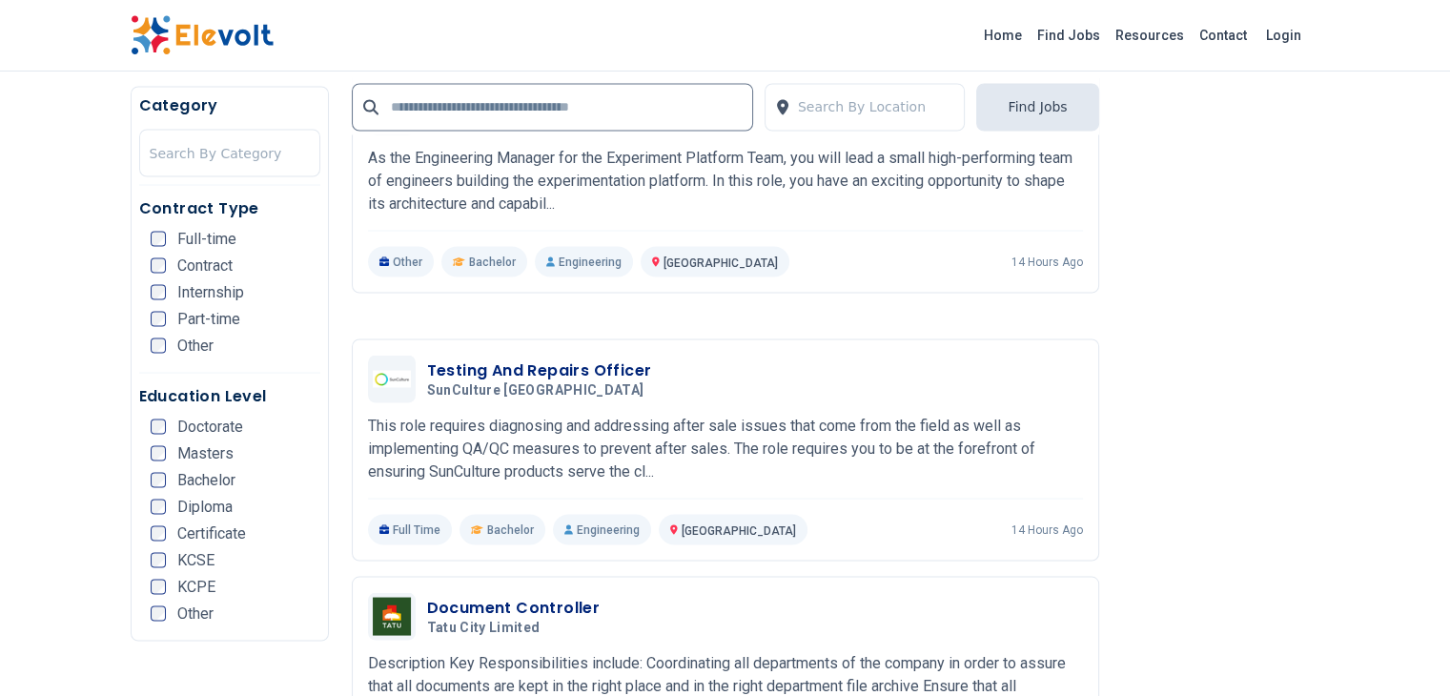  What do you see at coordinates (209, 318) in the screenshot?
I see `span: Part-time` at bounding box center [209, 318].